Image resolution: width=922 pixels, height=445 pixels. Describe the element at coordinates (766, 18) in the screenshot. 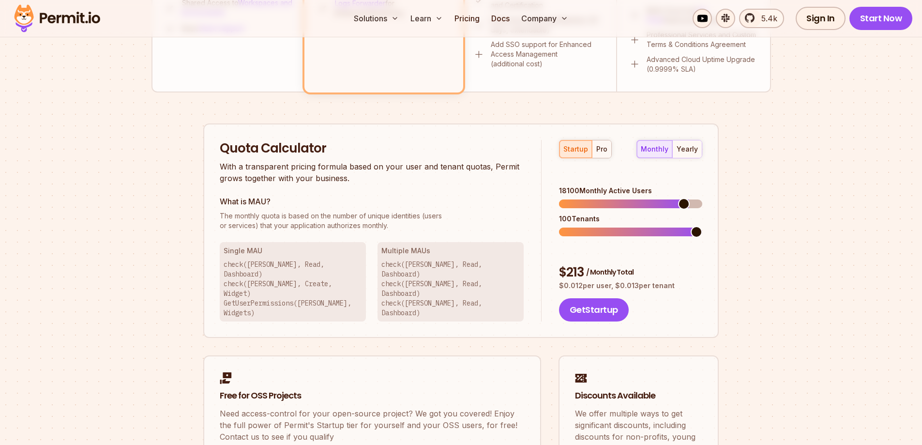

I see `span: 5.4k` at that location.